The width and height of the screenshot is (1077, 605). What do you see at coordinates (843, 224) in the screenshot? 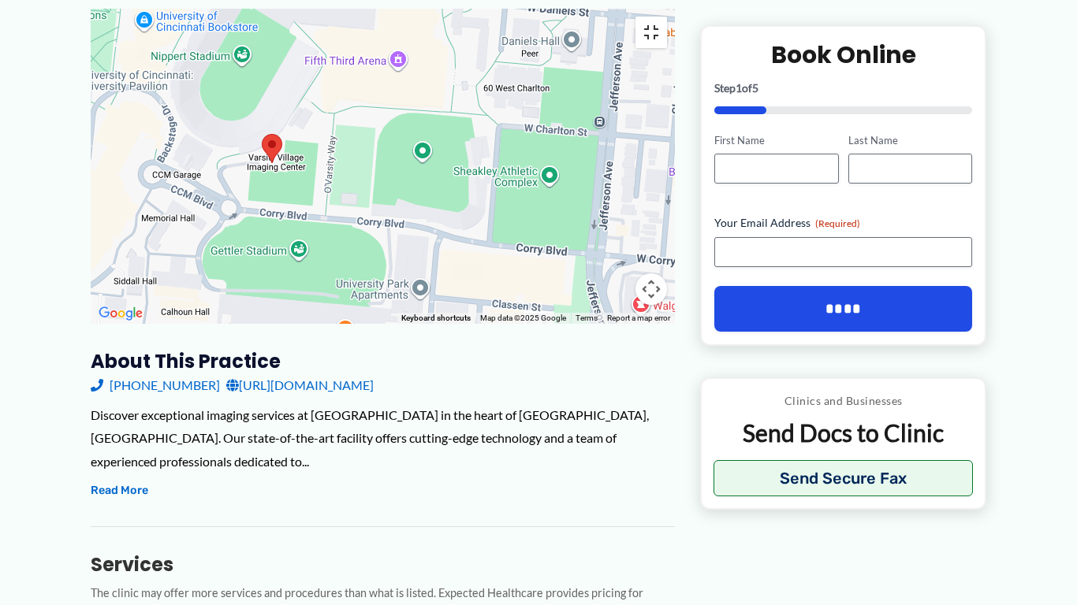
I see `label: Your Email Address` at bounding box center [843, 224].